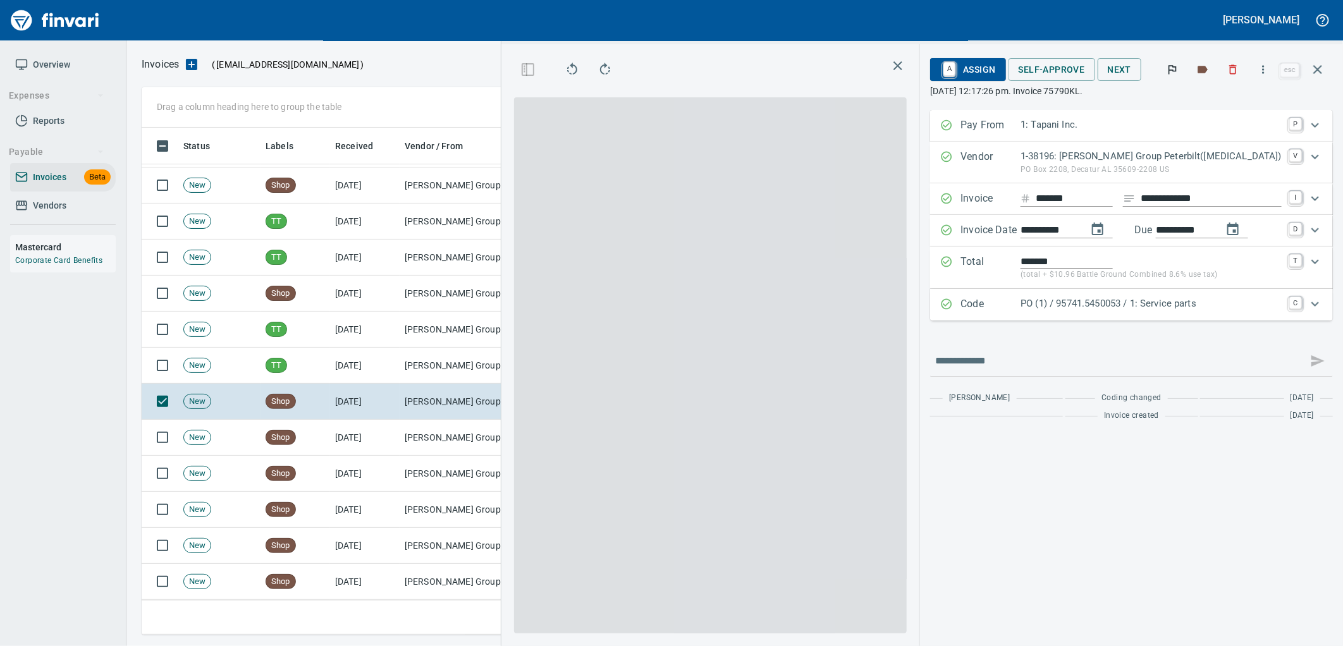  I want to click on img: Finvari, so click(55, 20).